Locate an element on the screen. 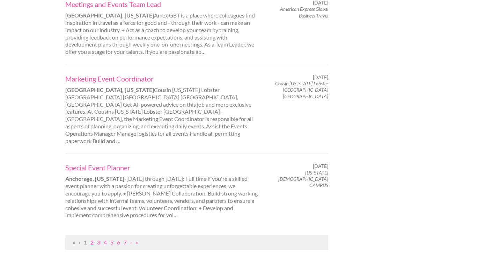 This screenshot has height=263, width=485. a: Page 1 is located at coordinates (85, 242).